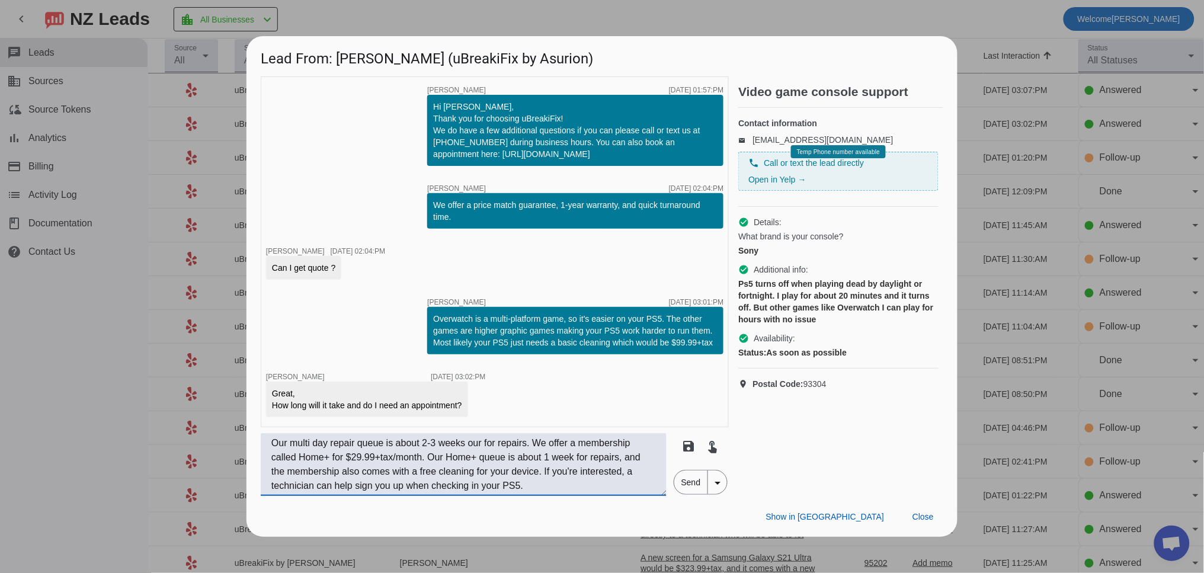  Describe the element at coordinates (303, 268) in the screenshot. I see `div: Can I get quote ?` at that location.